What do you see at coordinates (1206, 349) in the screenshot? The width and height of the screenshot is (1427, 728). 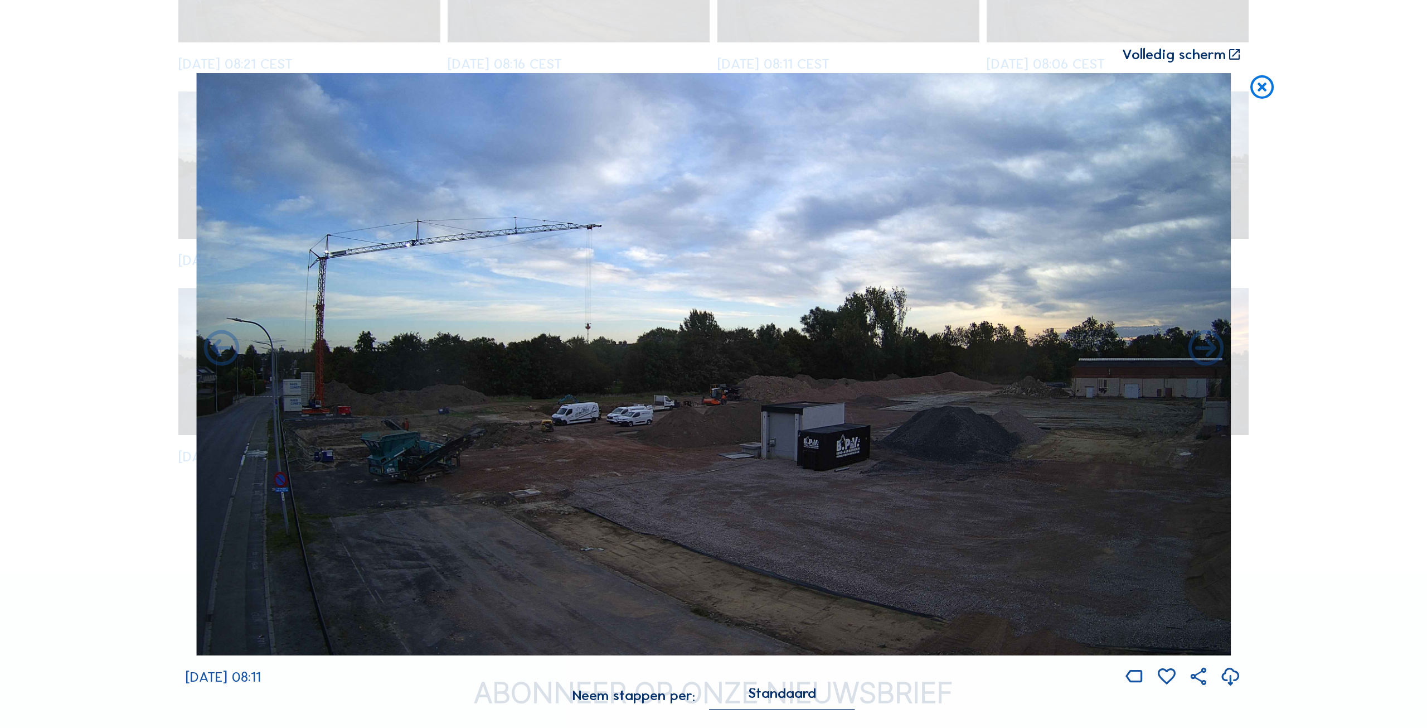 I see `i: Back` at bounding box center [1206, 349].